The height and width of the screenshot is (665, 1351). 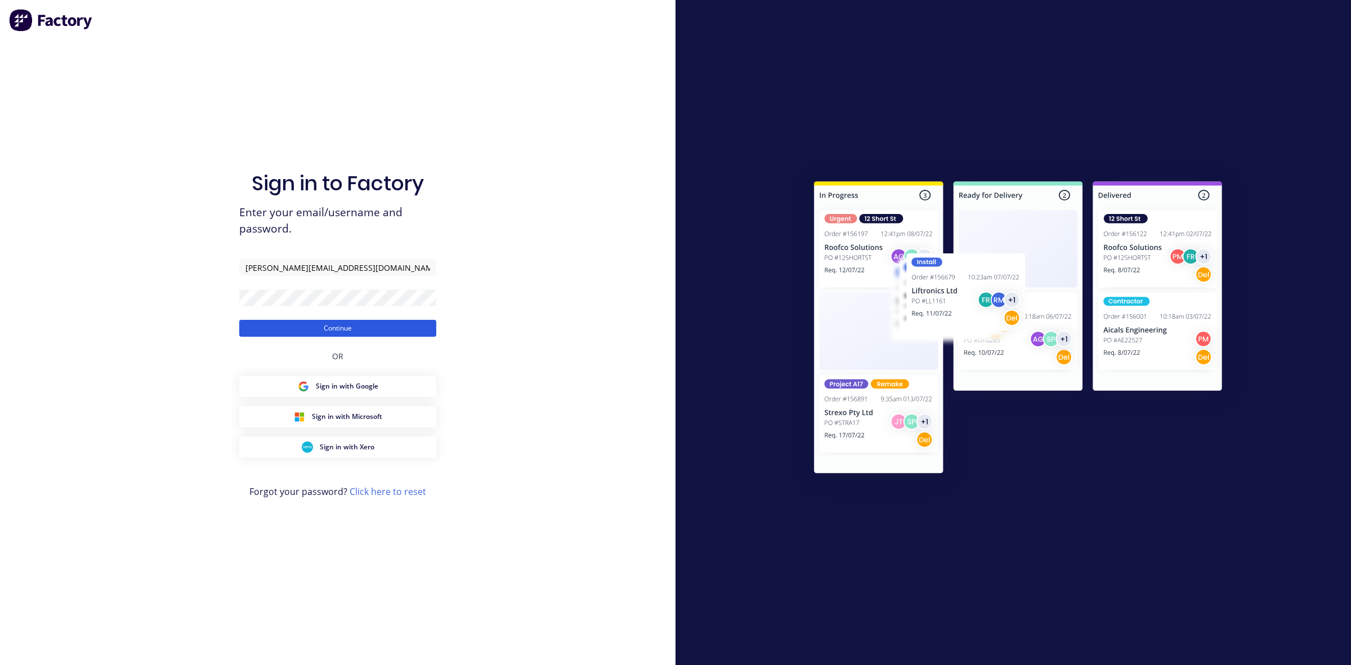 I want to click on img: Microsoft Sign in, so click(x=299, y=417).